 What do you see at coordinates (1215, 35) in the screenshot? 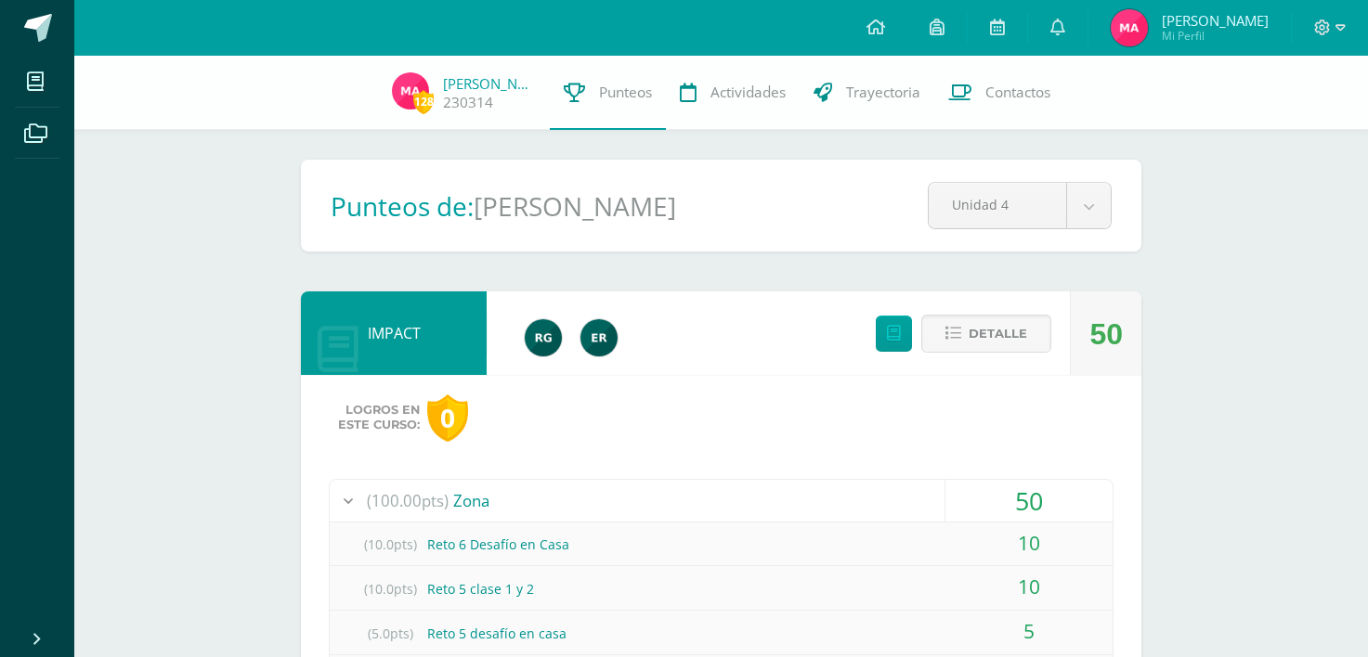
I see `span: Mi Perfil` at bounding box center [1215, 35].